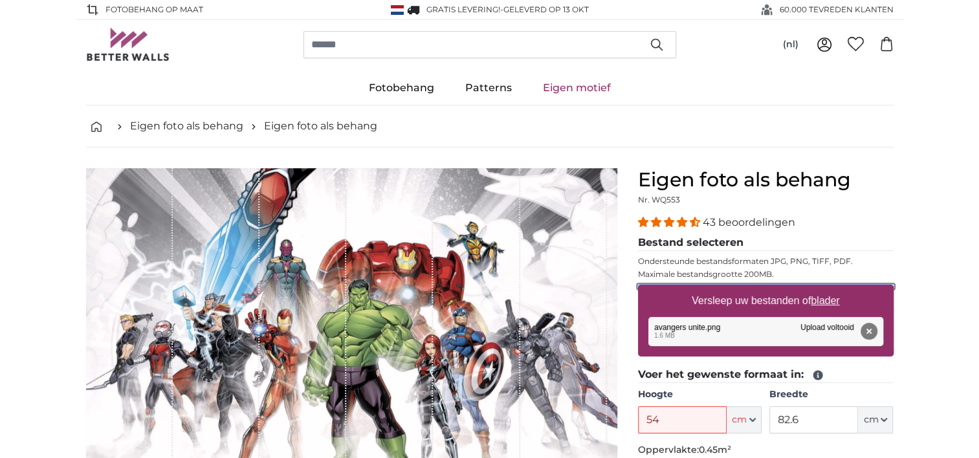 The height and width of the screenshot is (458, 979). I want to click on span: Geleverd op 13 okt, so click(546, 9).